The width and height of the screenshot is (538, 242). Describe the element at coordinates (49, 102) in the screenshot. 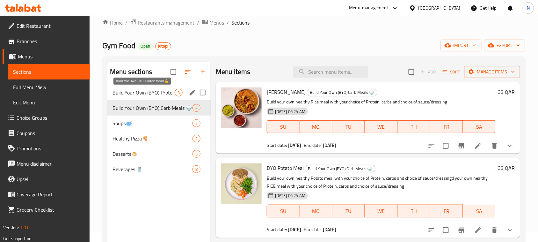

I see `a: Edit Menu` at that location.